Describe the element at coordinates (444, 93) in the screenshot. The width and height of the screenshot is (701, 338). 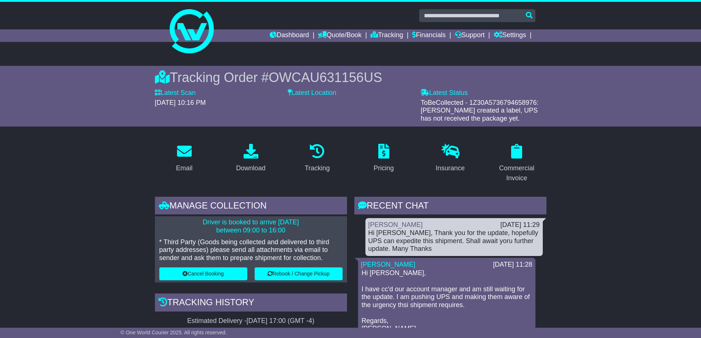
I see `label: Latest Status` at that location.